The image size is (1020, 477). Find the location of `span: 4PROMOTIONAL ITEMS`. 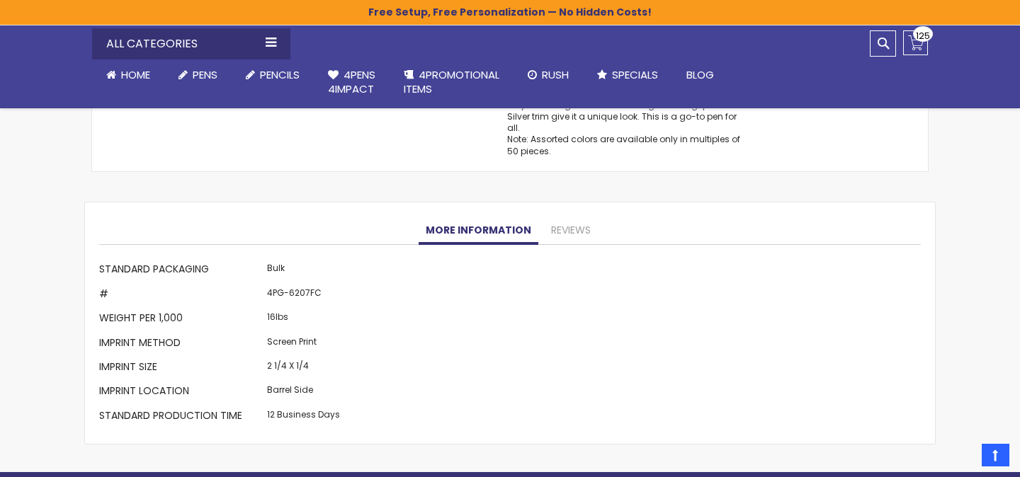

span: 4PROMOTIONAL ITEMS is located at coordinates (451, 81).